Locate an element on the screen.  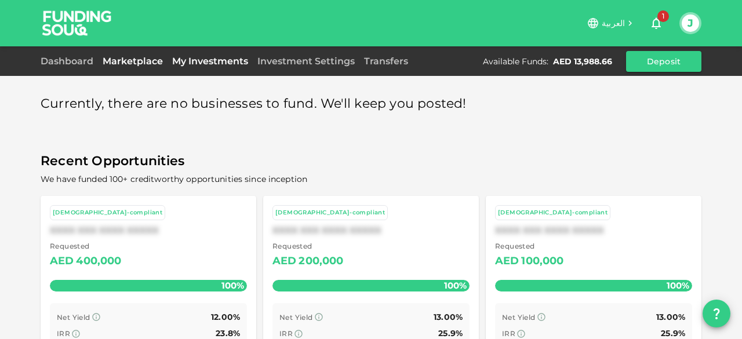
a: Marketplace is located at coordinates (133, 61).